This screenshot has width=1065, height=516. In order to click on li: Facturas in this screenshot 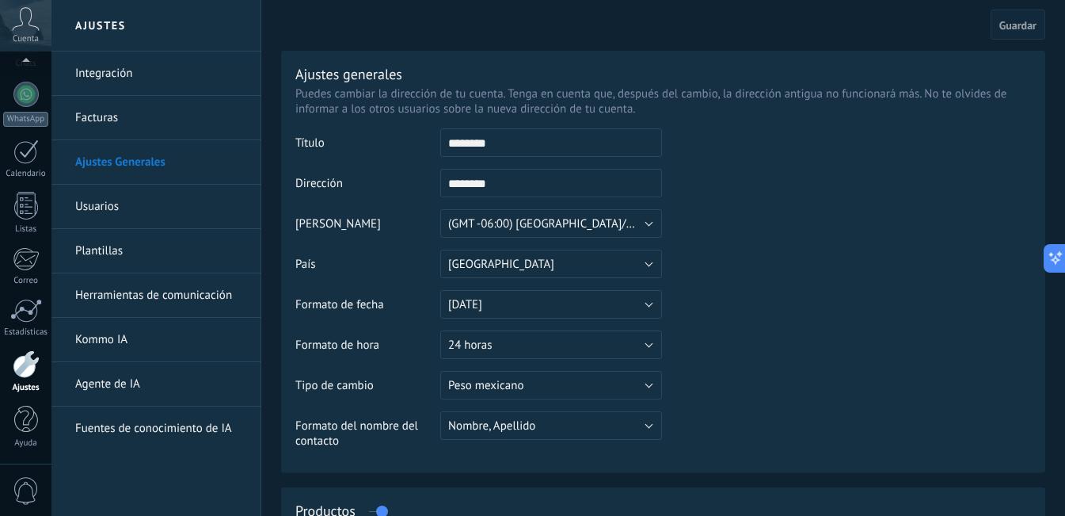, I will do `click(156, 118)`.